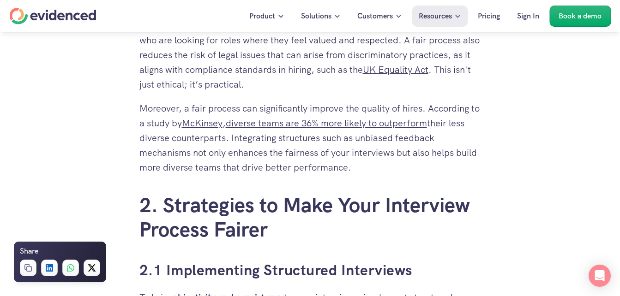 This screenshot has width=620, height=296. Describe the element at coordinates (29, 251) in the screenshot. I see `h6: Share` at that location.